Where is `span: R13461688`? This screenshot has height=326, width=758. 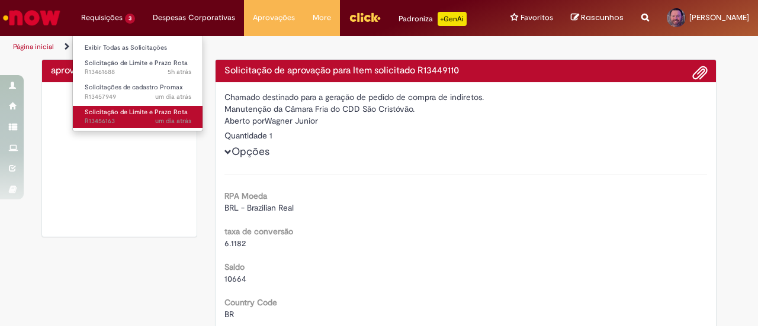
span: R13461688 is located at coordinates (138, 72).